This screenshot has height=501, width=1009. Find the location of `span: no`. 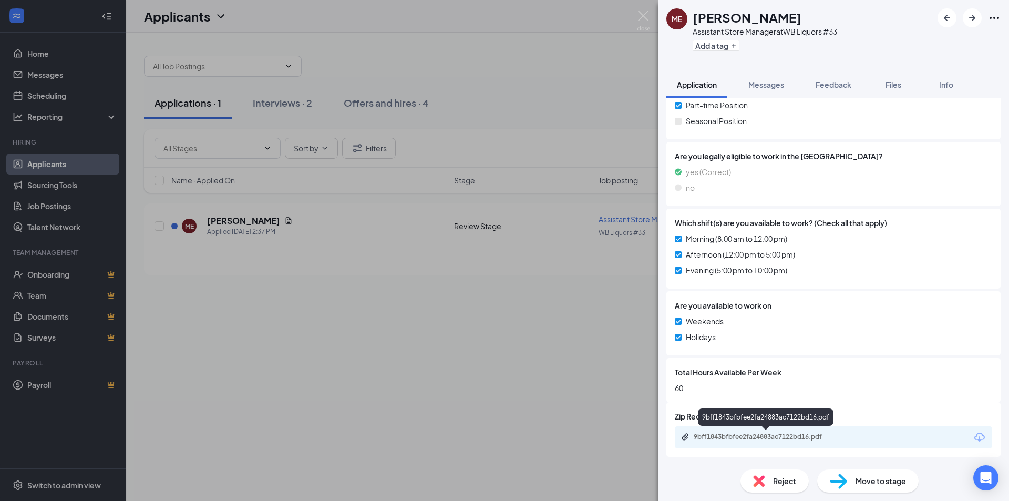

span: no is located at coordinates (690, 188).